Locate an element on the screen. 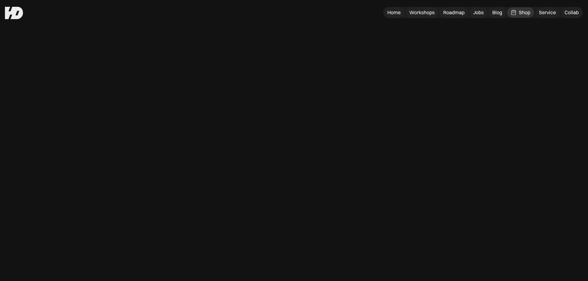  a: Roadmap is located at coordinates (454, 12).